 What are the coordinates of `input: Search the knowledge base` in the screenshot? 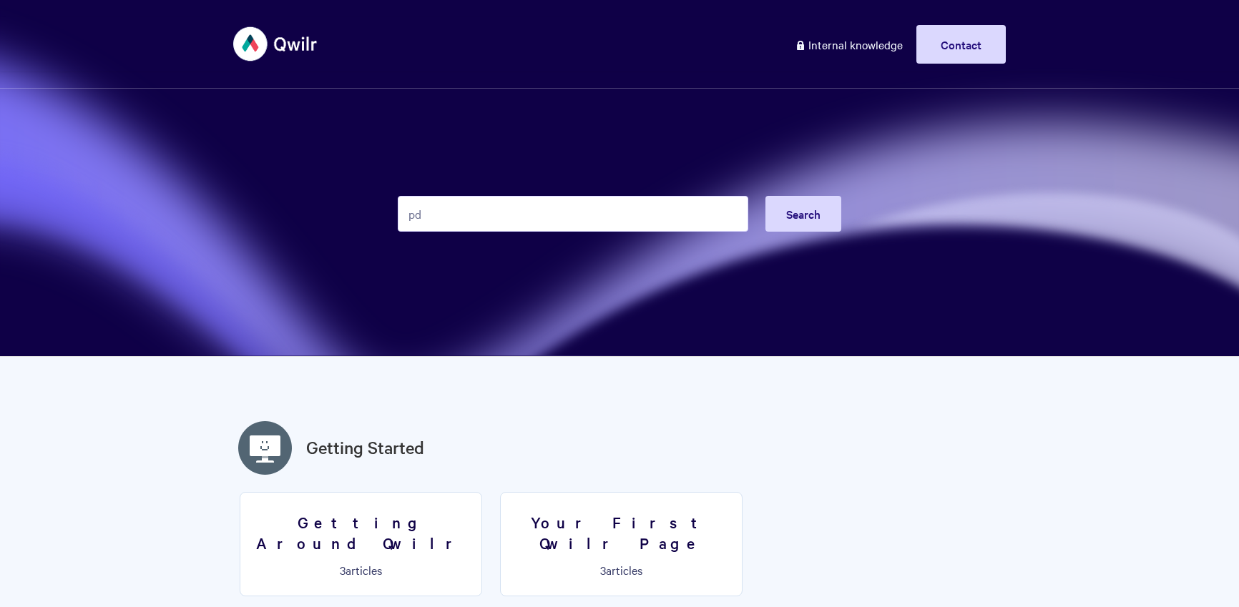 It's located at (573, 214).